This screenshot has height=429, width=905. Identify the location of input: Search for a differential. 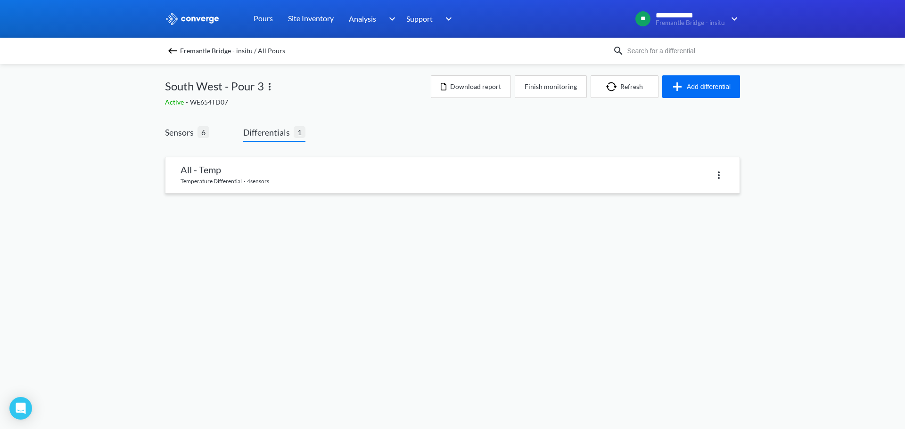
(681, 51).